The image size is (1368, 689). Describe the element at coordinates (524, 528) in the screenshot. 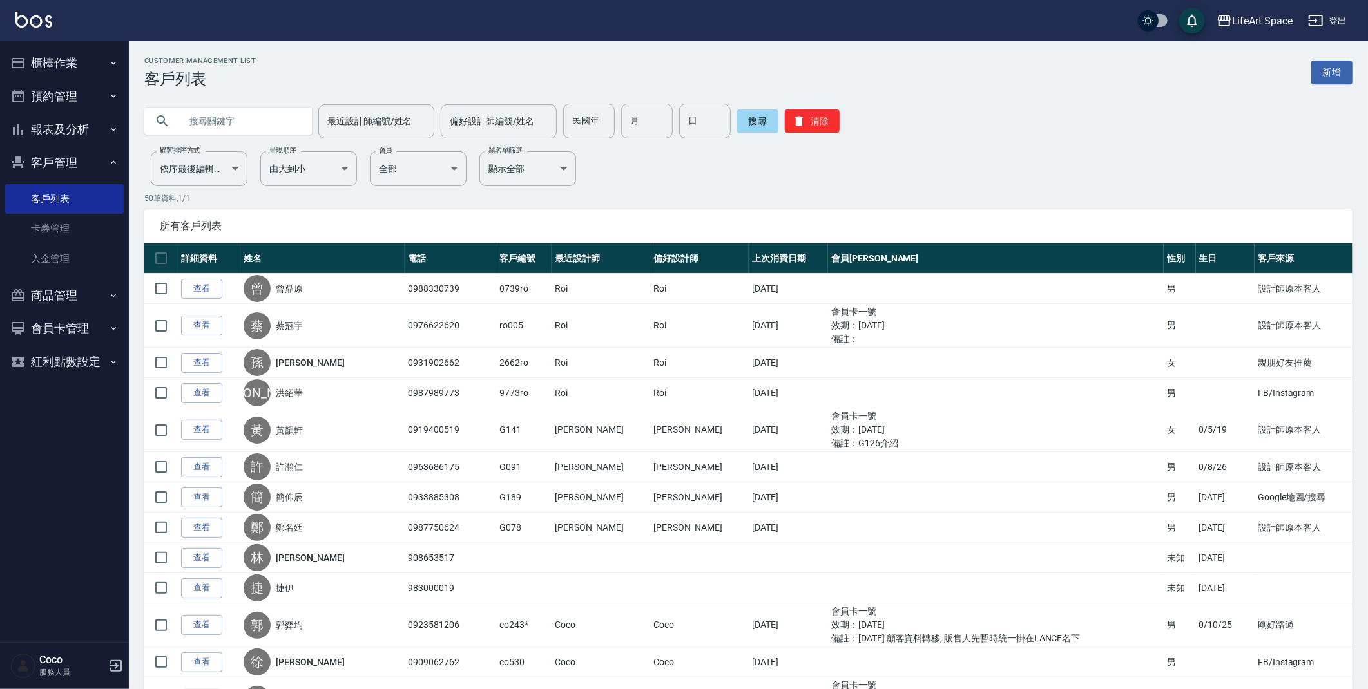

I see `td: G078` at that location.